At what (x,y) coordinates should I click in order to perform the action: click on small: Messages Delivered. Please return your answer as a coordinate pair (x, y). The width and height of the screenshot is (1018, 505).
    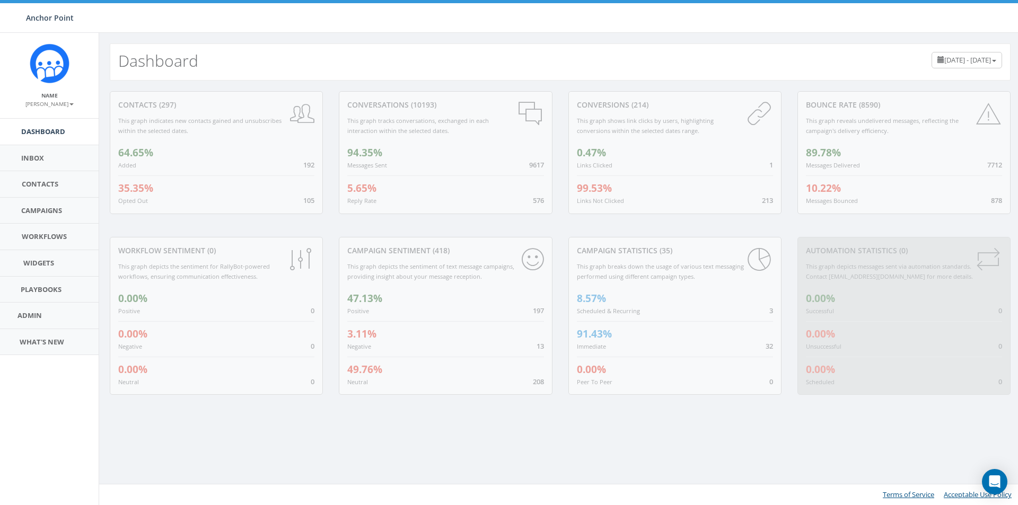
    Looking at the image, I should click on (833, 165).